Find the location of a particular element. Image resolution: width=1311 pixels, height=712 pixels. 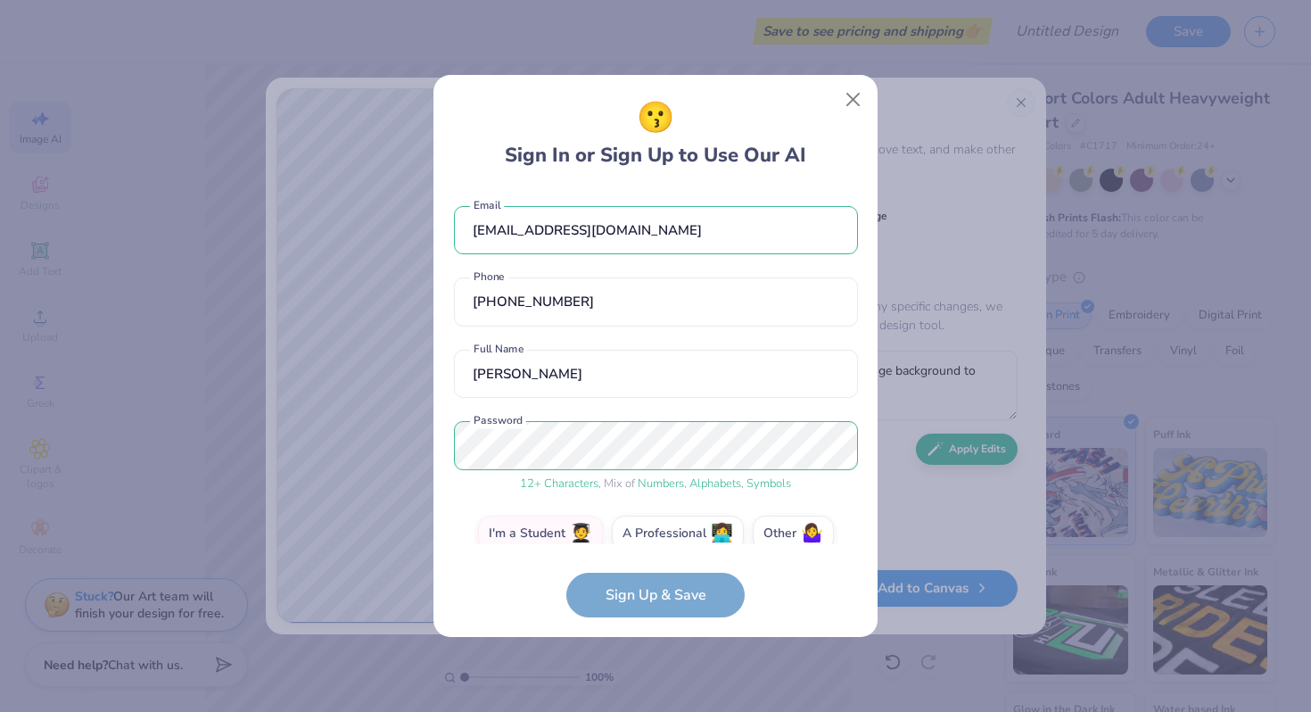

label: I'm a Student is located at coordinates (540, 533).